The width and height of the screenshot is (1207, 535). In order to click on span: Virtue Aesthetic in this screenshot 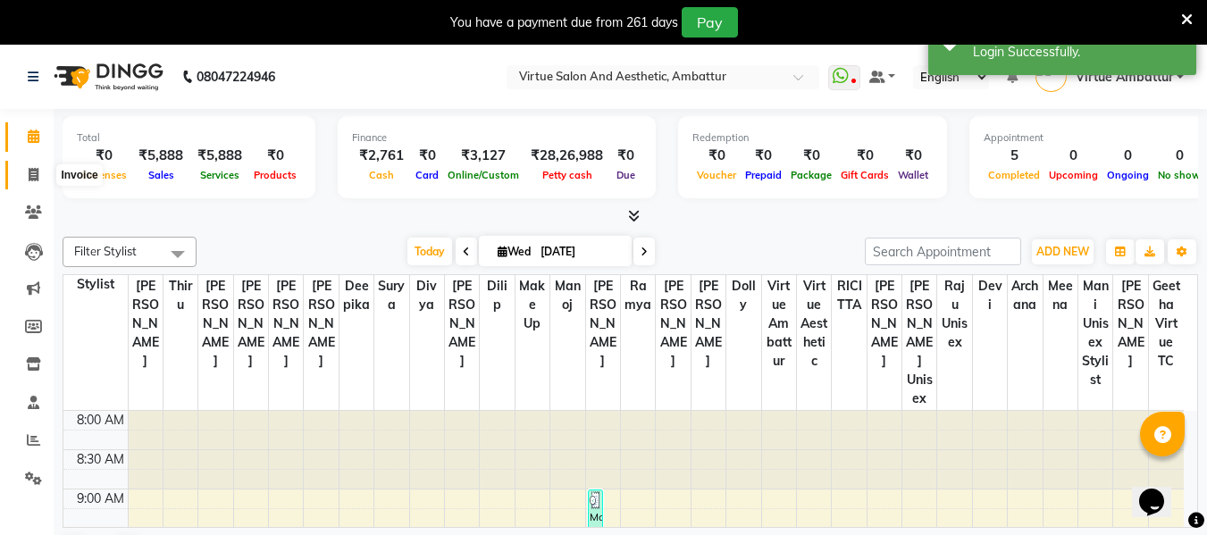, I will do `click(814, 324)`.